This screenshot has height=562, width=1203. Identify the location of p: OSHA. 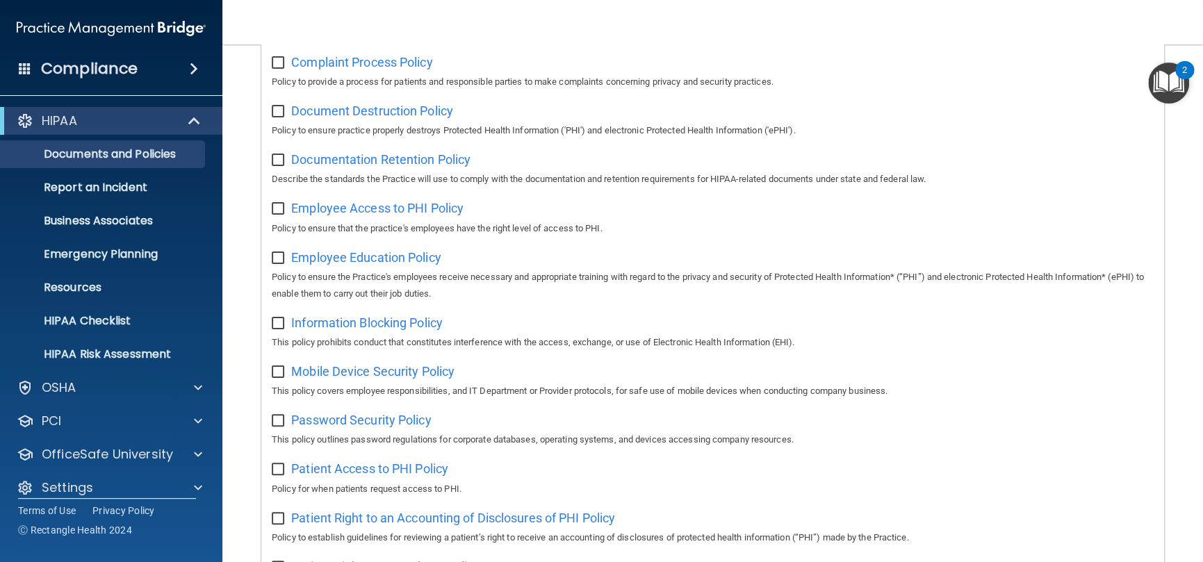
(59, 388).